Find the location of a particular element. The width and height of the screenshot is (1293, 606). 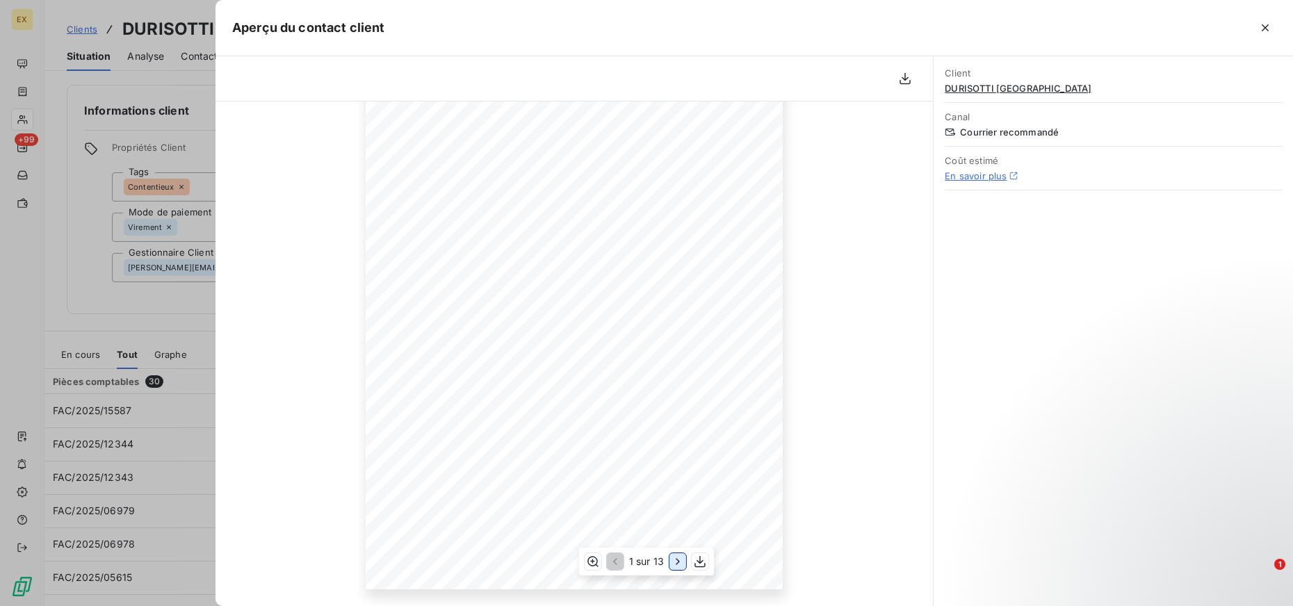

span: 1 sur 13 is located at coordinates (647, 562).